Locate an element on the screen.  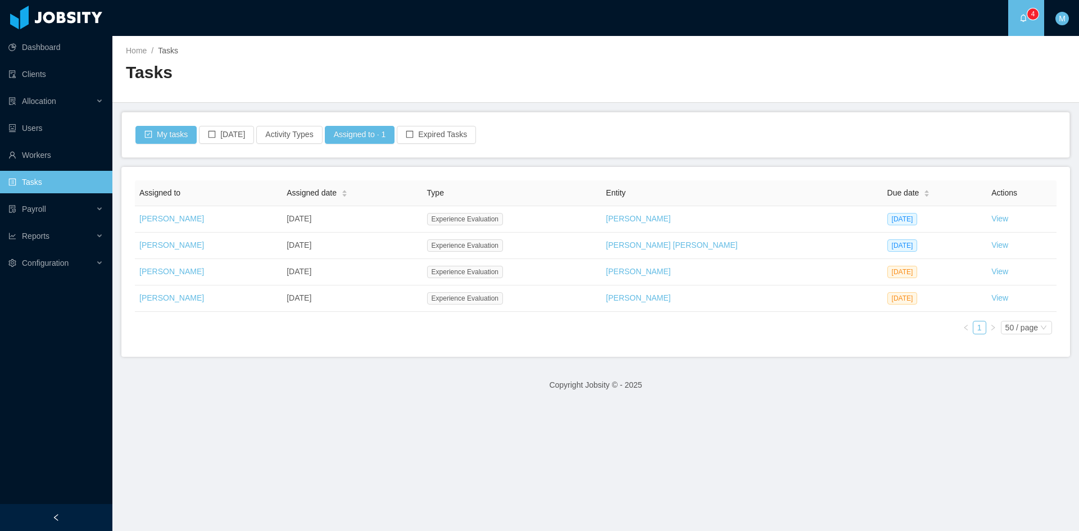
span: Reports is located at coordinates (35, 236).